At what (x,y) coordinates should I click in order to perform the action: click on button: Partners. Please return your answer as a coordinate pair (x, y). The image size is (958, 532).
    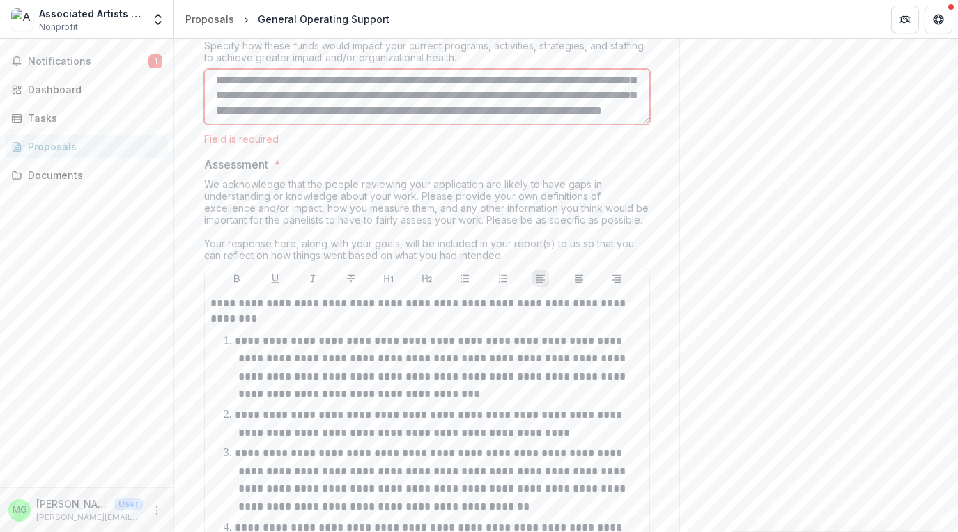
    Looking at the image, I should click on (905, 20).